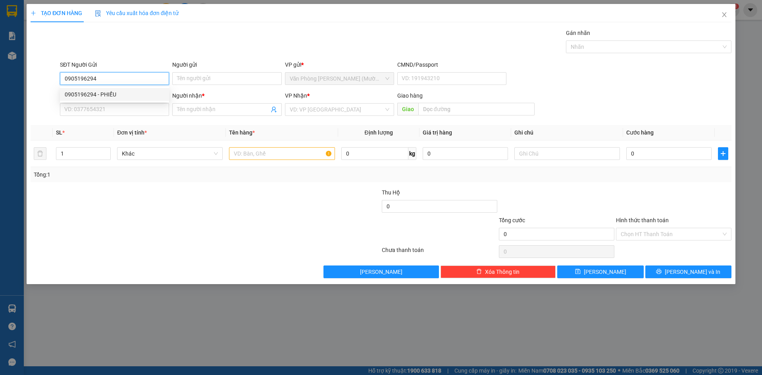  Describe the element at coordinates (282, 154) in the screenshot. I see `input: VD: Bàn, Ghế` at that location.